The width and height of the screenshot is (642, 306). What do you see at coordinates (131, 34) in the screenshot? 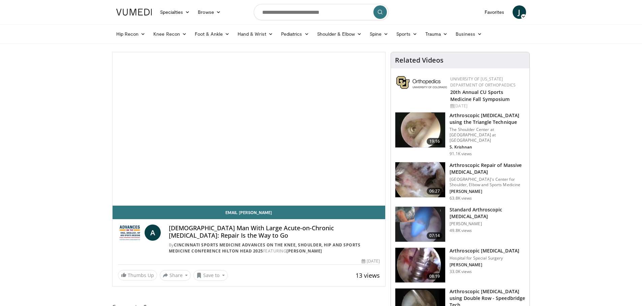
I see `a: Hip Recon` at bounding box center [131, 34].